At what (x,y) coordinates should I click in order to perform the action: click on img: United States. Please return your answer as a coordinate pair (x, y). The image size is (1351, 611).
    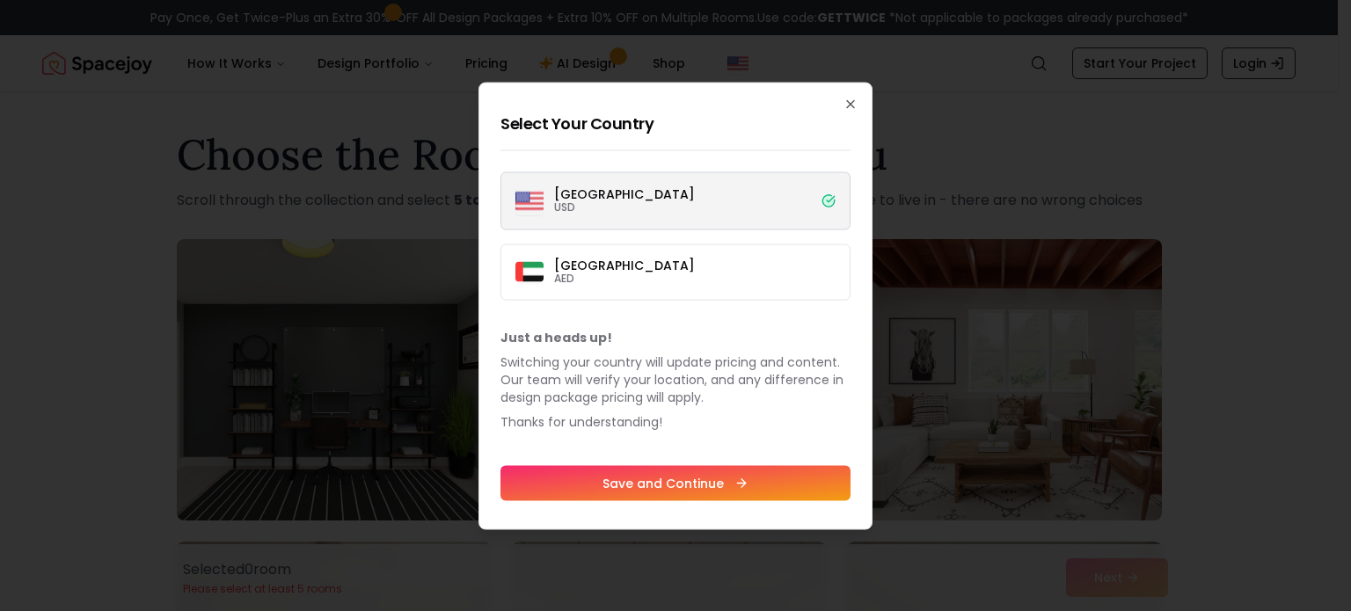
    Looking at the image, I should click on (529, 200).